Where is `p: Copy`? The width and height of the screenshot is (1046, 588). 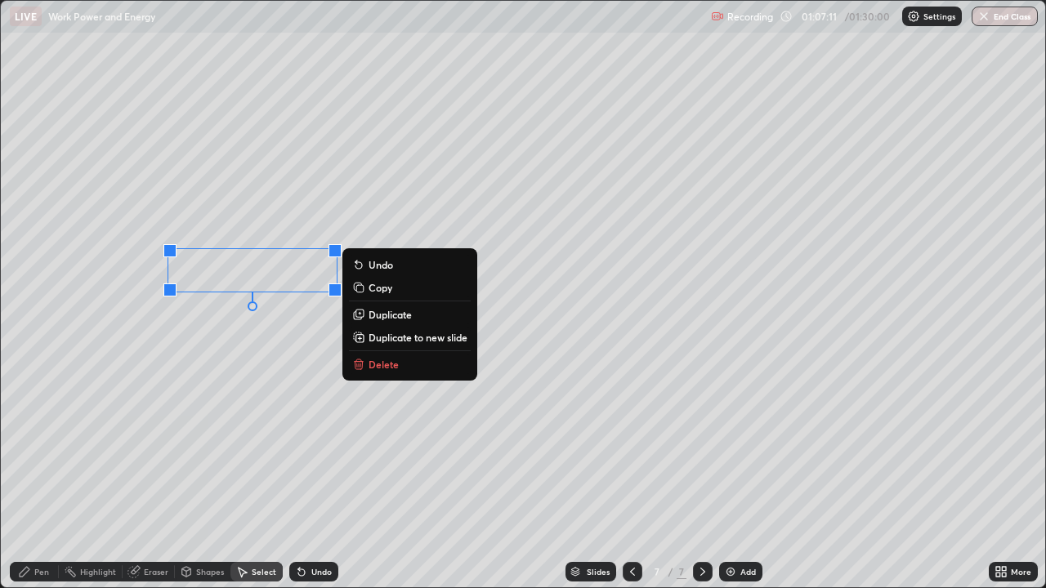 p: Copy is located at coordinates (380, 288).